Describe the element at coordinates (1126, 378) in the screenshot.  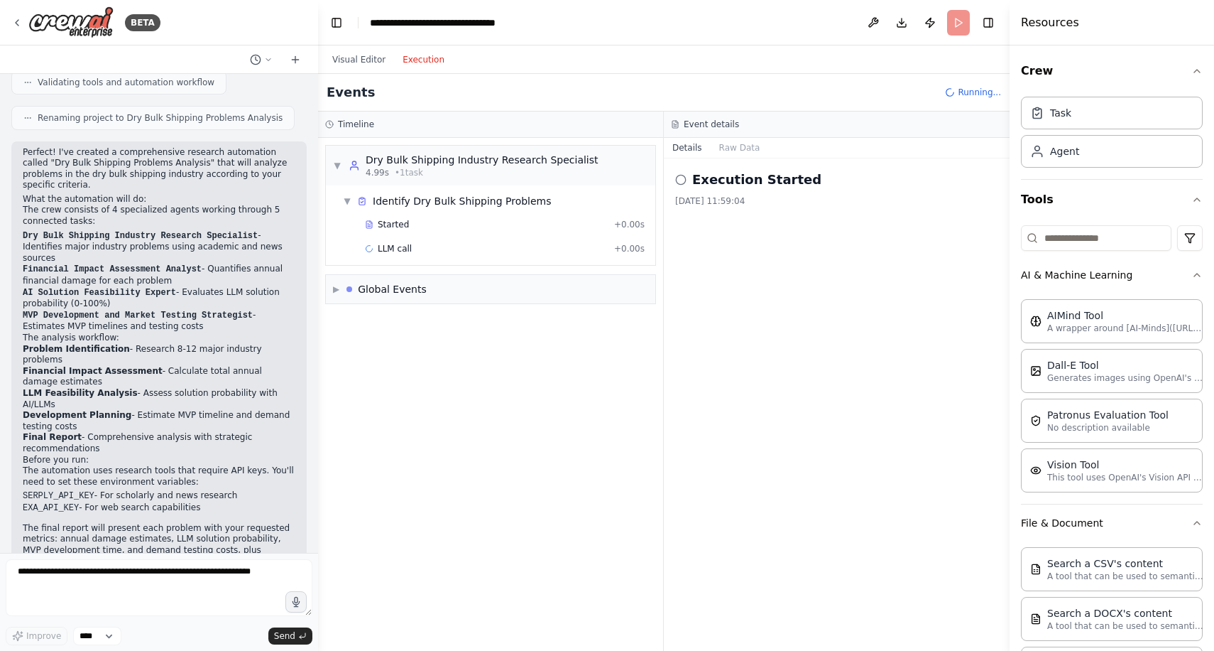
I see `p: Generates images using OpenAI's Dall-E model.` at that location.